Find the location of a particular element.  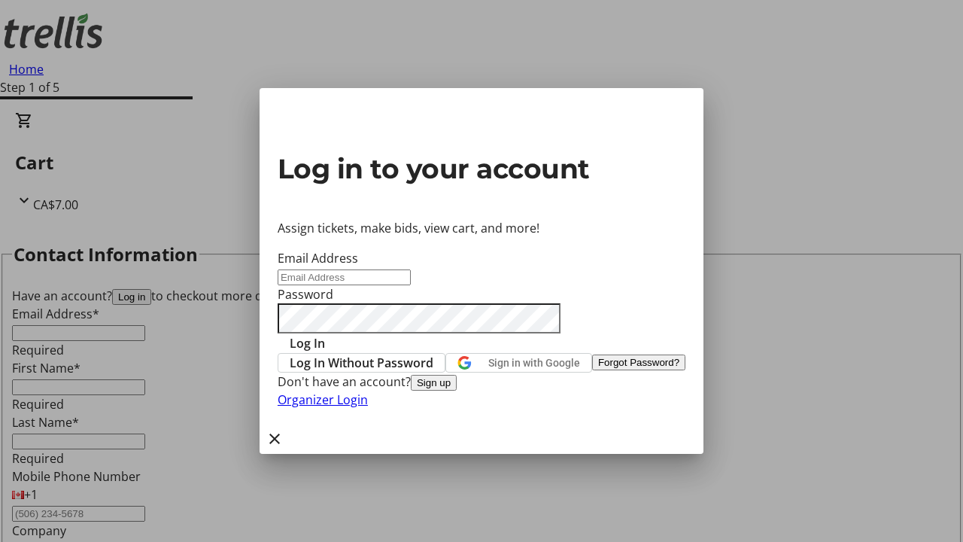

button: Log In Without Password is located at coordinates (361, 363).